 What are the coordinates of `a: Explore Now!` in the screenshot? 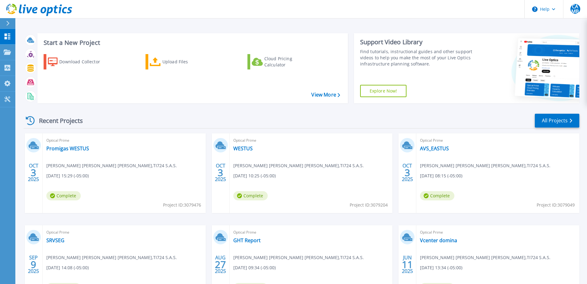 It's located at (383, 91).